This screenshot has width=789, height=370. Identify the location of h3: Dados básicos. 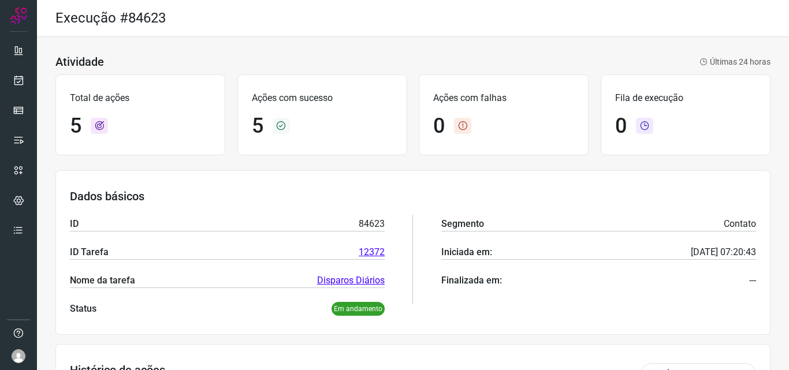
(413, 196).